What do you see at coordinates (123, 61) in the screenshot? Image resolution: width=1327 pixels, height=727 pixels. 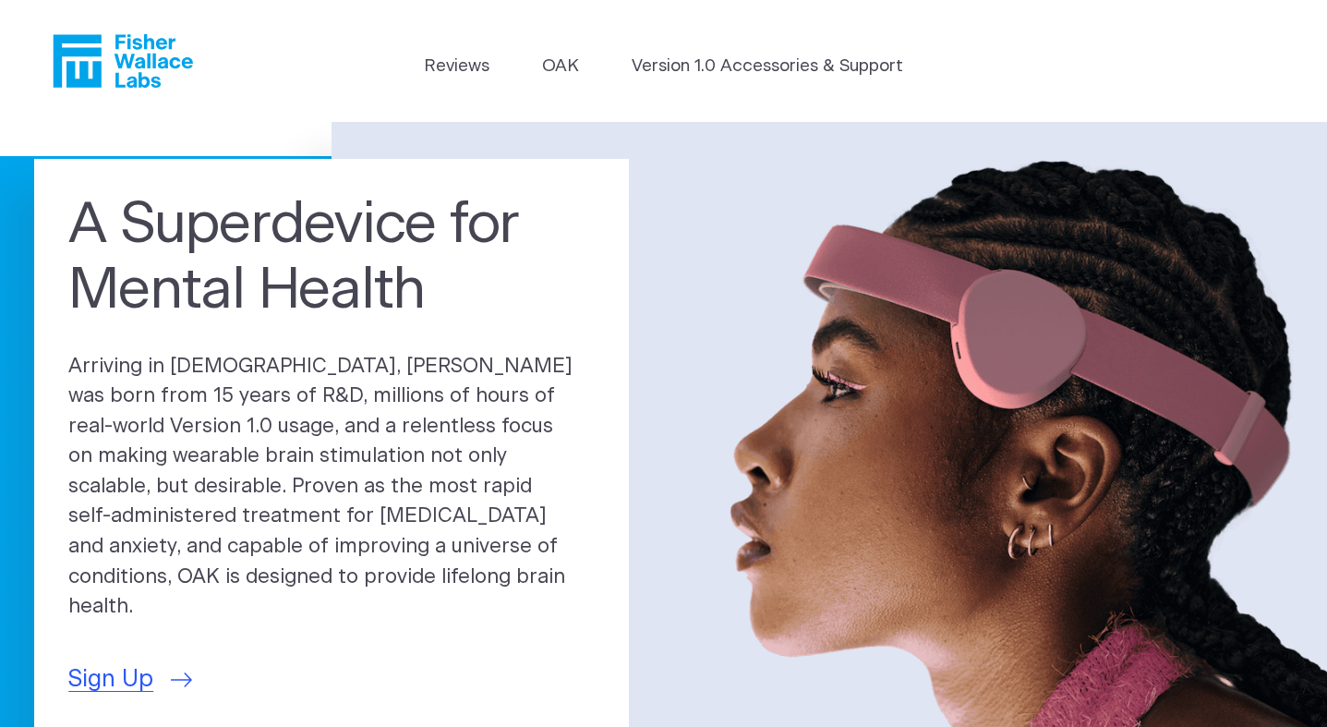 I see `a: Fisher Wallace` at bounding box center [123, 61].